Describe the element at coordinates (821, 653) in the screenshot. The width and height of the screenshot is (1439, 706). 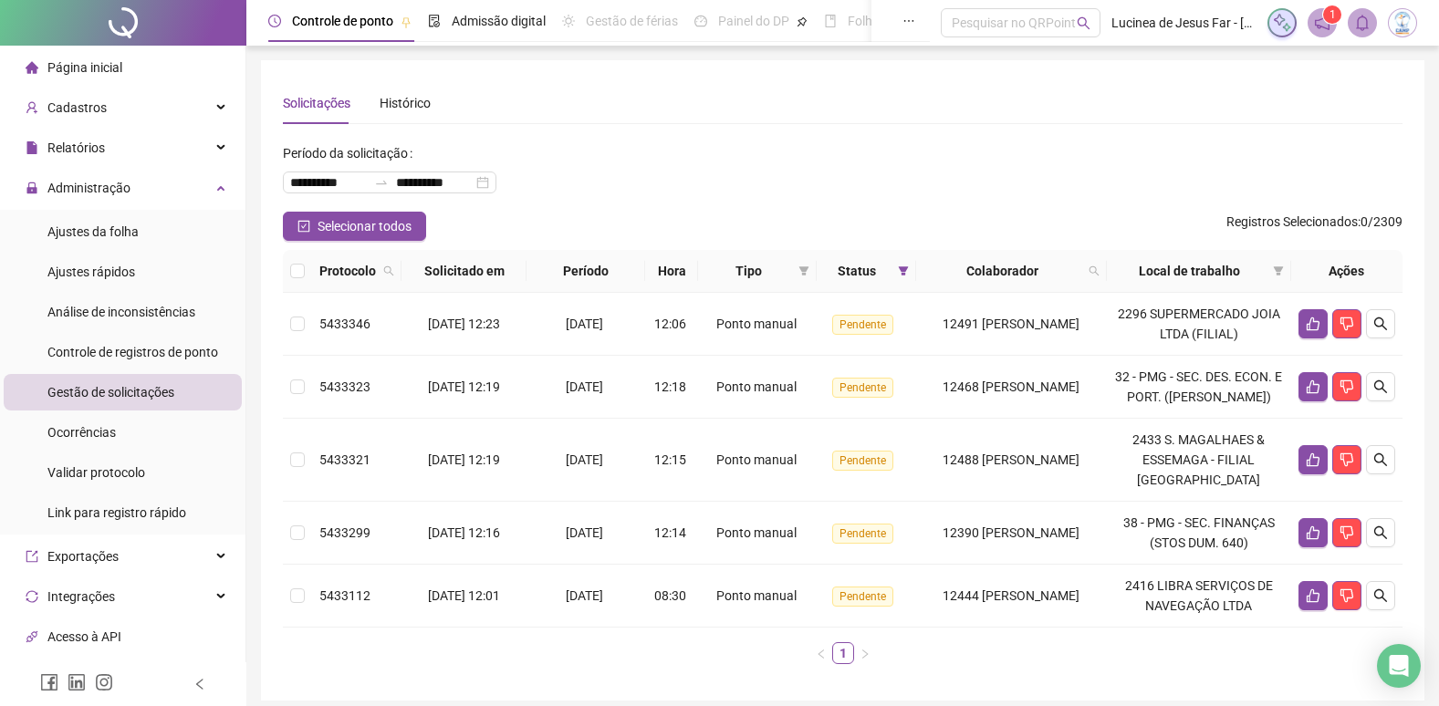
I see `button: left` at that location.